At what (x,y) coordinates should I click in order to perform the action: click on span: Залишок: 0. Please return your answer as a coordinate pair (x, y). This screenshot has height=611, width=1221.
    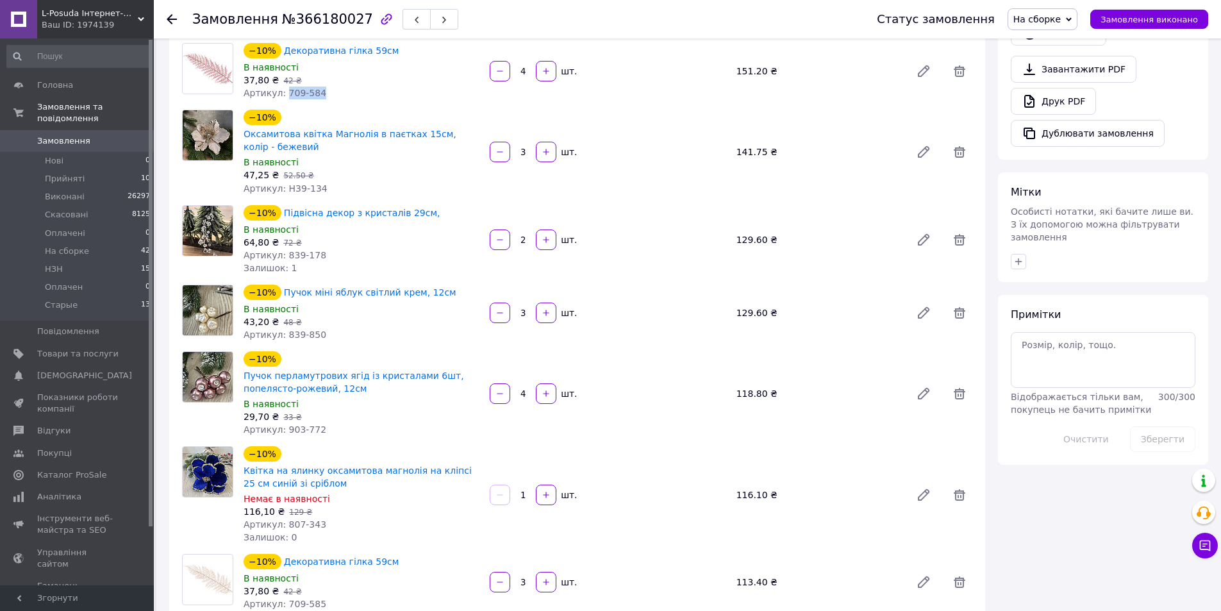
    Looking at the image, I should click on (271, 537).